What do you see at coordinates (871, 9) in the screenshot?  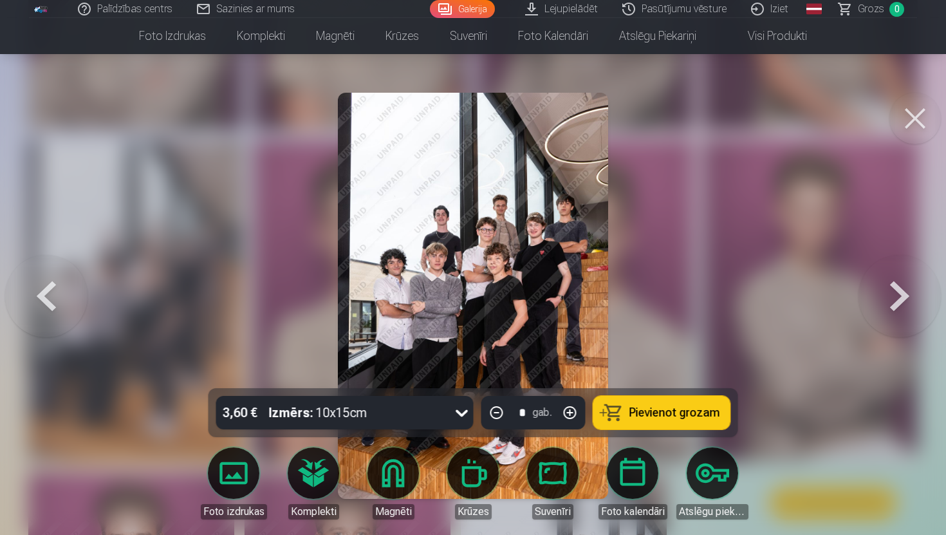 I see `span: Grozs` at bounding box center [871, 9].